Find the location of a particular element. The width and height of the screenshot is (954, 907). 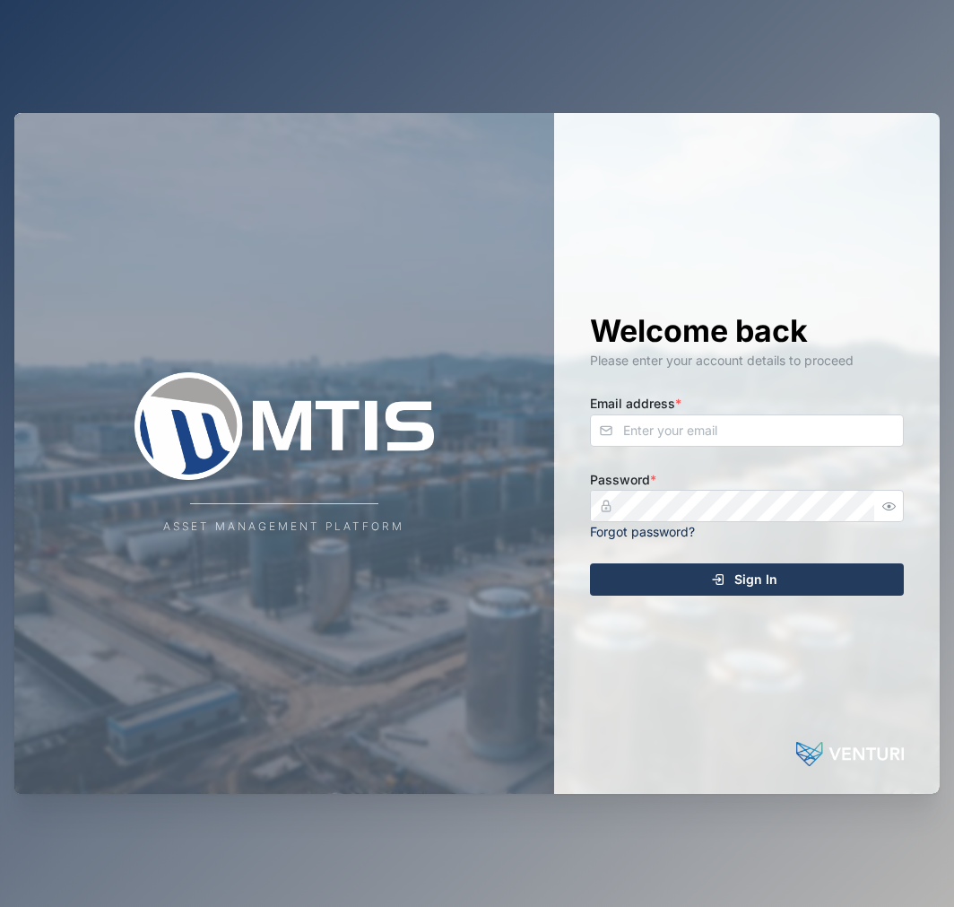

input: Enter your email is located at coordinates (747, 430).